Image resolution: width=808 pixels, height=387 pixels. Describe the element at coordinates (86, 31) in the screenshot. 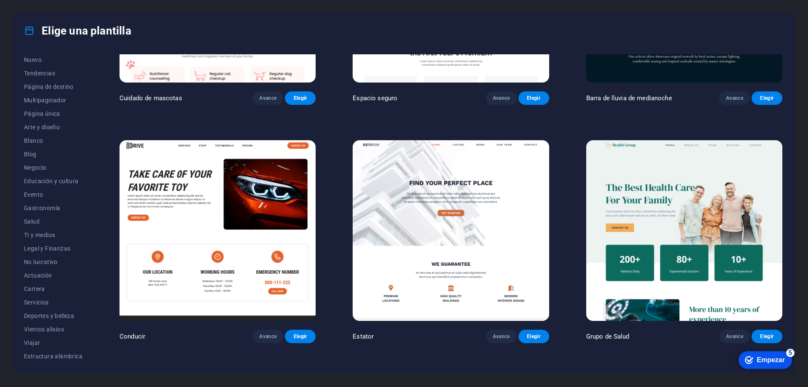

I see `font: Elige una plantilla` at that location.